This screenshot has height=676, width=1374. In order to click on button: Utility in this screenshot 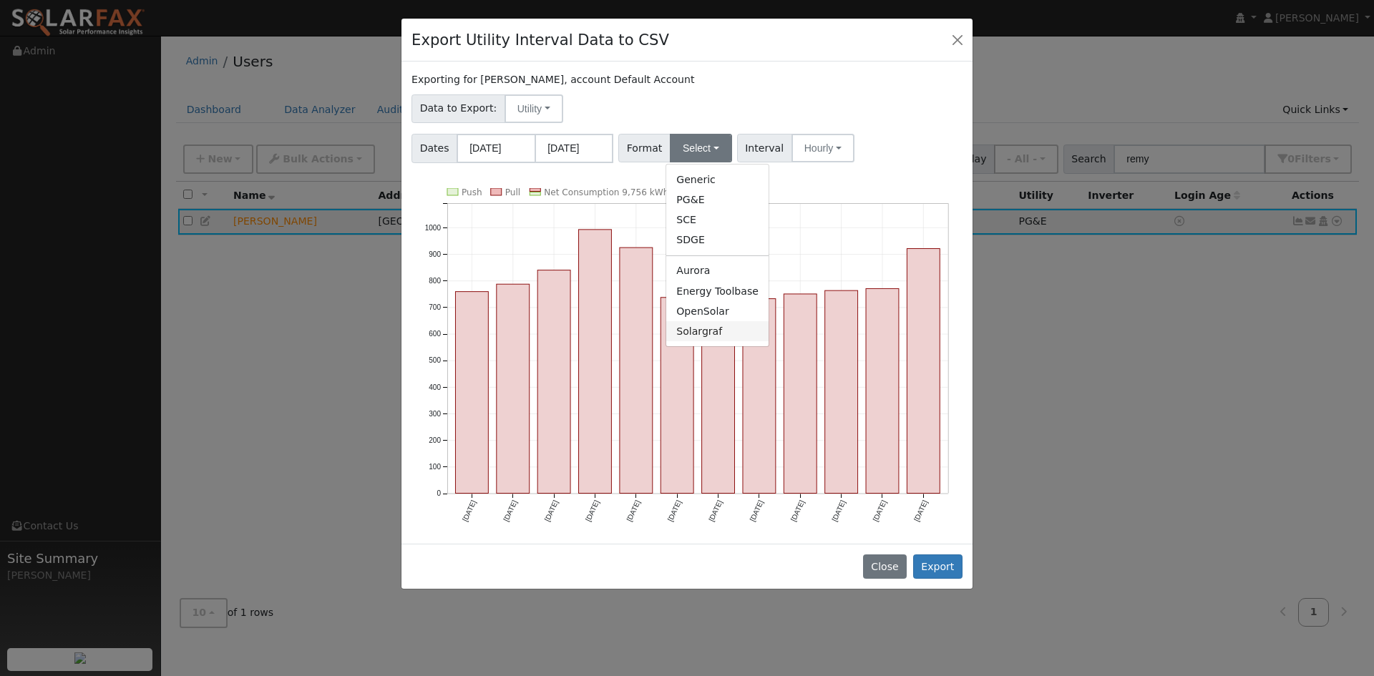, I will do `click(534, 109)`.